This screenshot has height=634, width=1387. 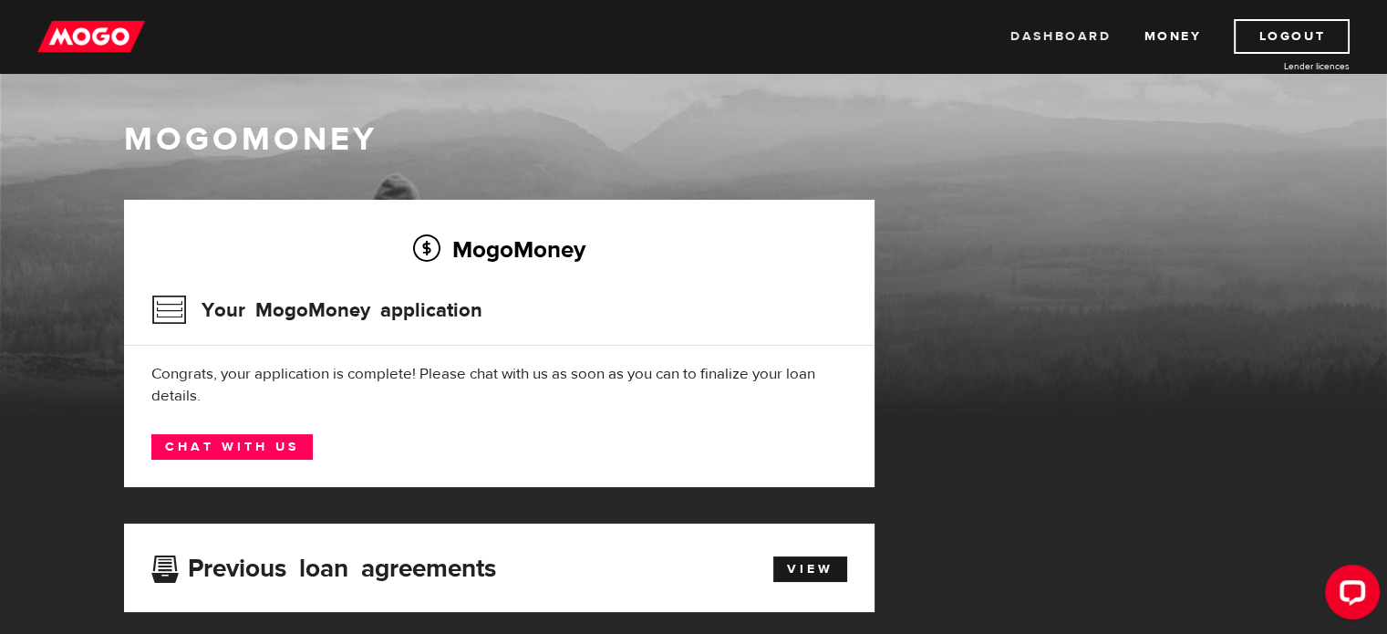 I want to click on a: Lender licences, so click(x=1281, y=66).